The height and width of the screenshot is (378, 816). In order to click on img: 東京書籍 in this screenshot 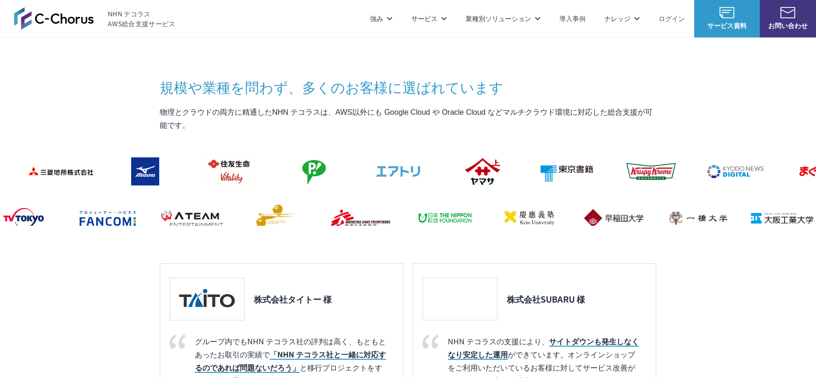, I will do `click(566, 171)`.